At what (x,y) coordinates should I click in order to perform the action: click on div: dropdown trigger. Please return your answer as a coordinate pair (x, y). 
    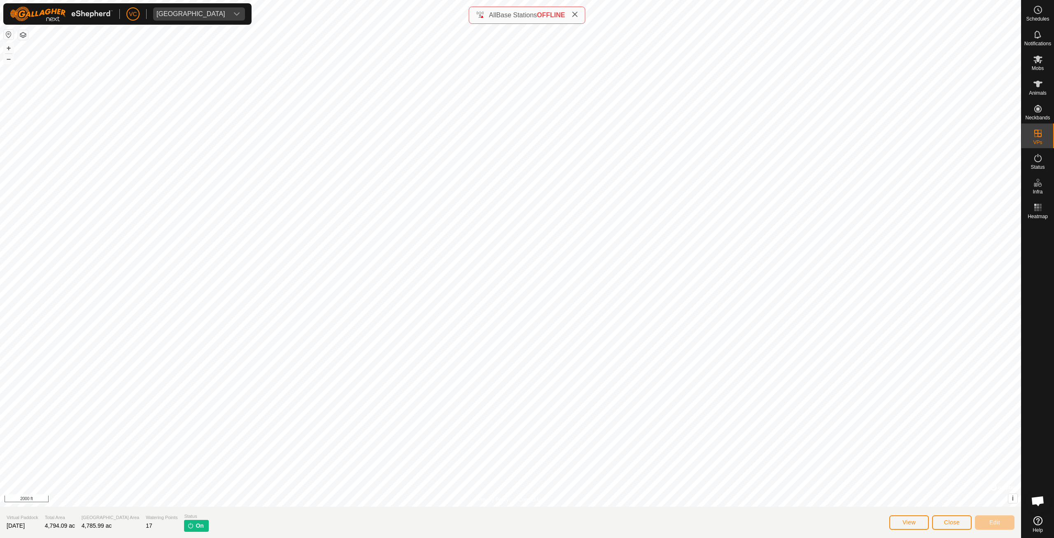
    Looking at the image, I should click on (237, 14).